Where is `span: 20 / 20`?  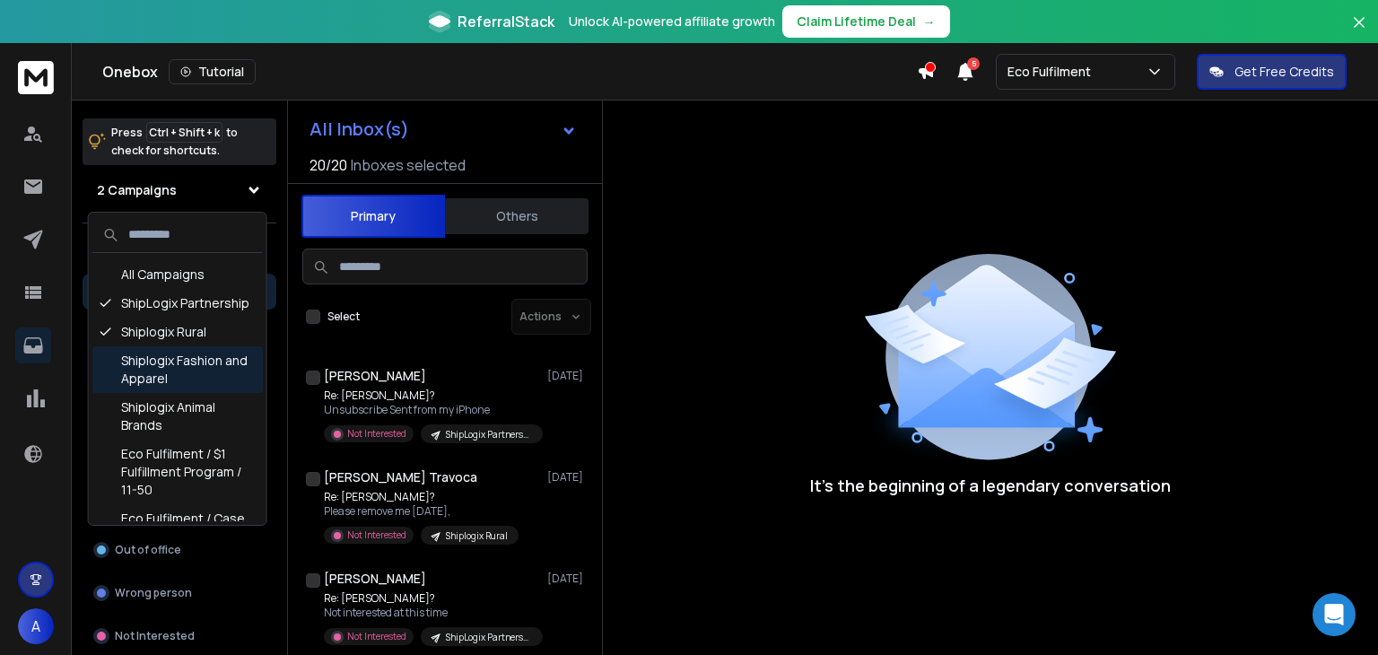 span: 20 / 20 is located at coordinates (328, 165).